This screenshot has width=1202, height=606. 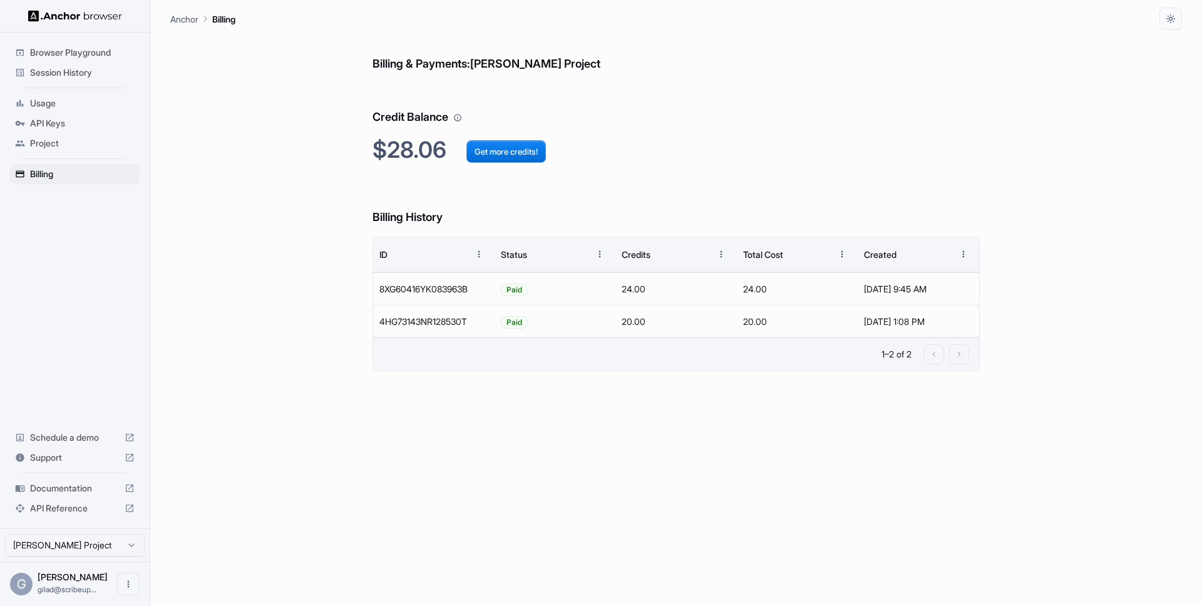 I want to click on nav: breadcrumb, so click(x=203, y=19).